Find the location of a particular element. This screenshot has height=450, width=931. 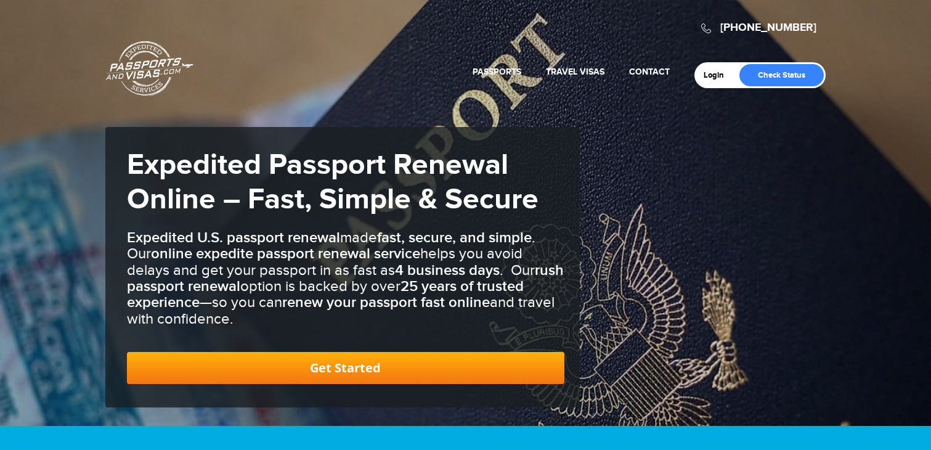

b: 25 years of trusted experience is located at coordinates (325, 294).